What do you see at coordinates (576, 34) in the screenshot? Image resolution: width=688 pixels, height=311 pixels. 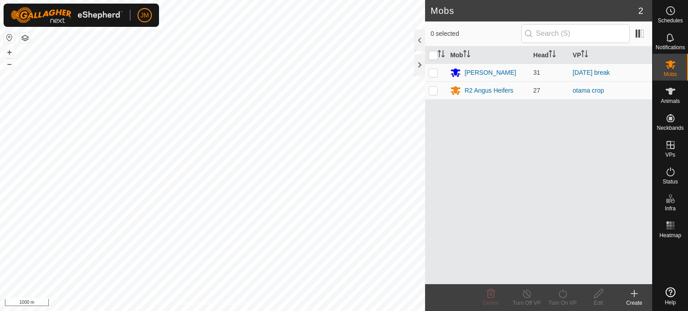 I see `input: Search (S)` at bounding box center [576, 34].